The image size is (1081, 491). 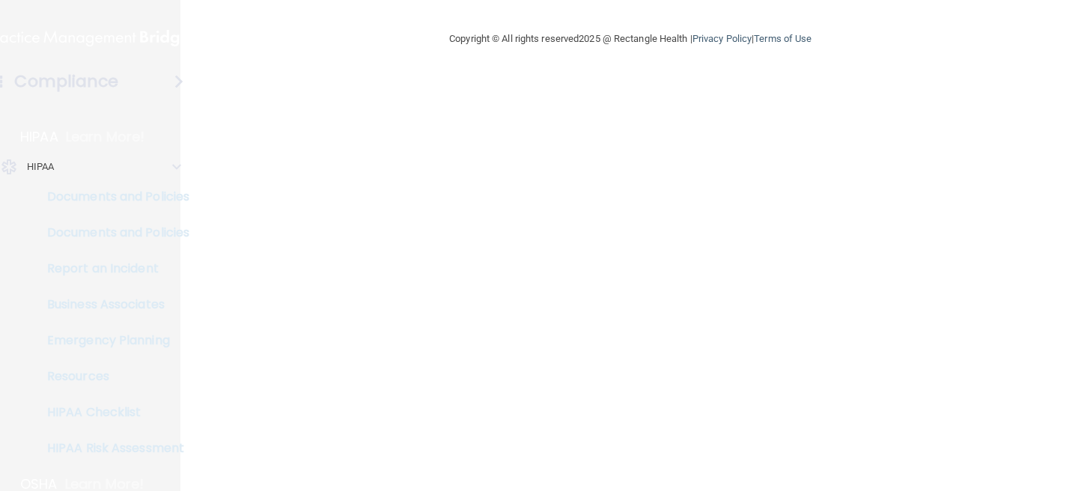 What do you see at coordinates (112, 305) in the screenshot?
I see `p: Business Associates` at bounding box center [112, 305].